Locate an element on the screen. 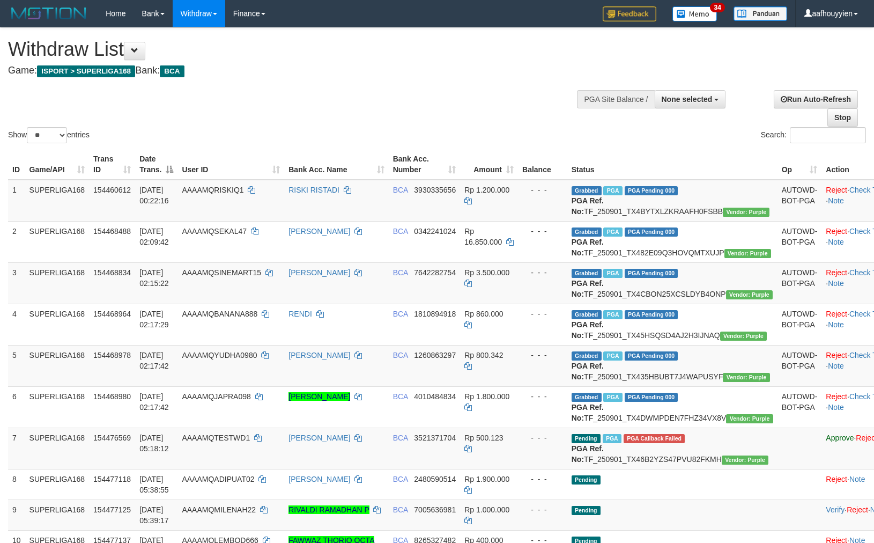 This screenshot has width=874, height=543. span: Rp 1.800.000 is located at coordinates (487, 396).